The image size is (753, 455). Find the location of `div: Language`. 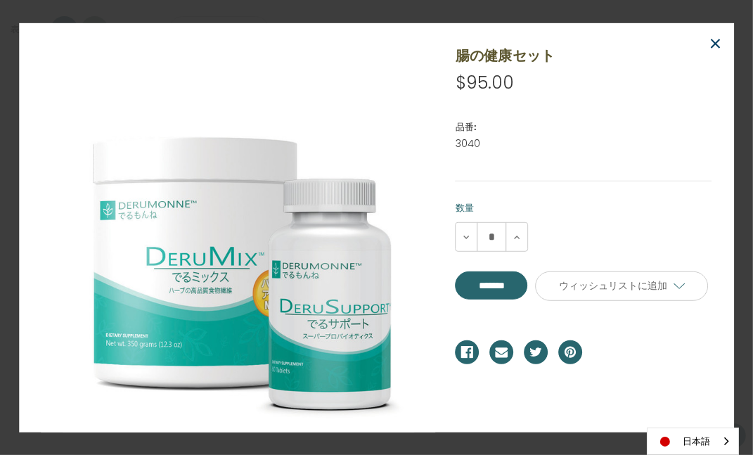

div: Language is located at coordinates (693, 441).